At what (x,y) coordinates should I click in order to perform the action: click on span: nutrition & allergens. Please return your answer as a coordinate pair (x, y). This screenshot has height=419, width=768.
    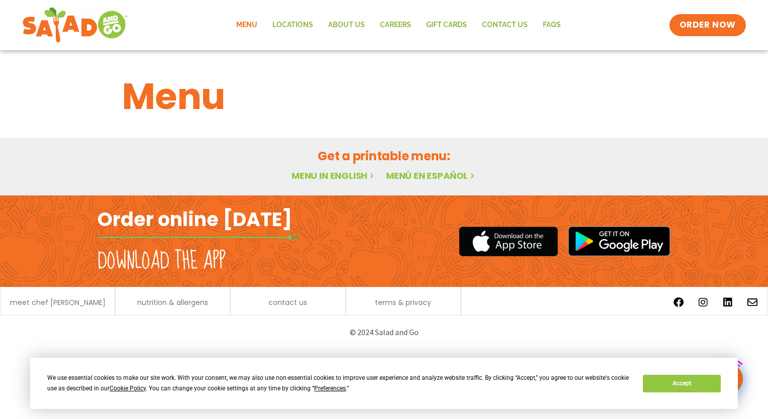
    Looking at the image, I should click on (172, 303).